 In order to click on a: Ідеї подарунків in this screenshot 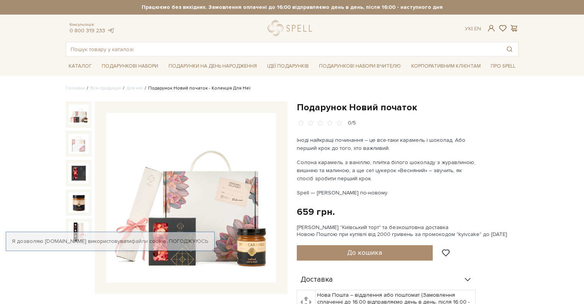, I will do `click(288, 66)`.